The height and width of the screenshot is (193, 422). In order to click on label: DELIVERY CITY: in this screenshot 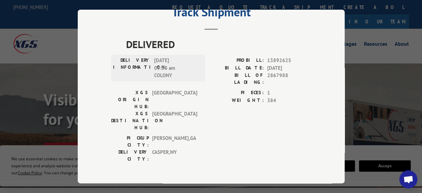, I will do `click(130, 155)`.